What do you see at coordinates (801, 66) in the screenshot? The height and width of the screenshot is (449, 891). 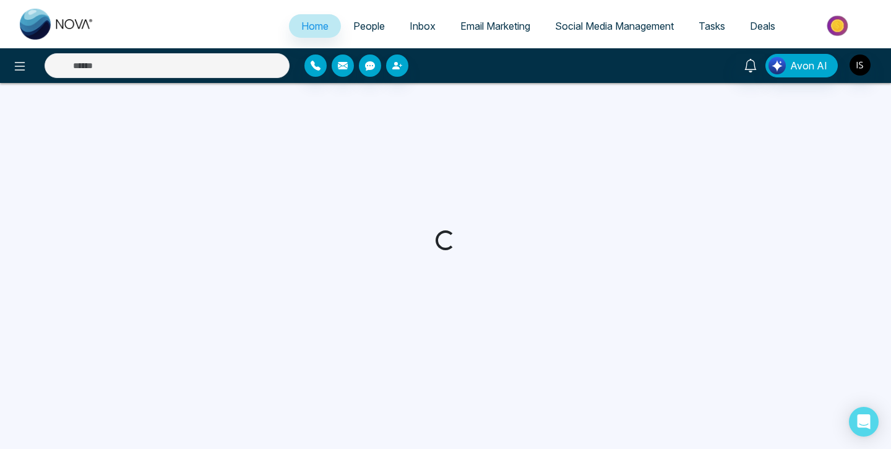 I see `button: Avon AI` at bounding box center [801, 66].